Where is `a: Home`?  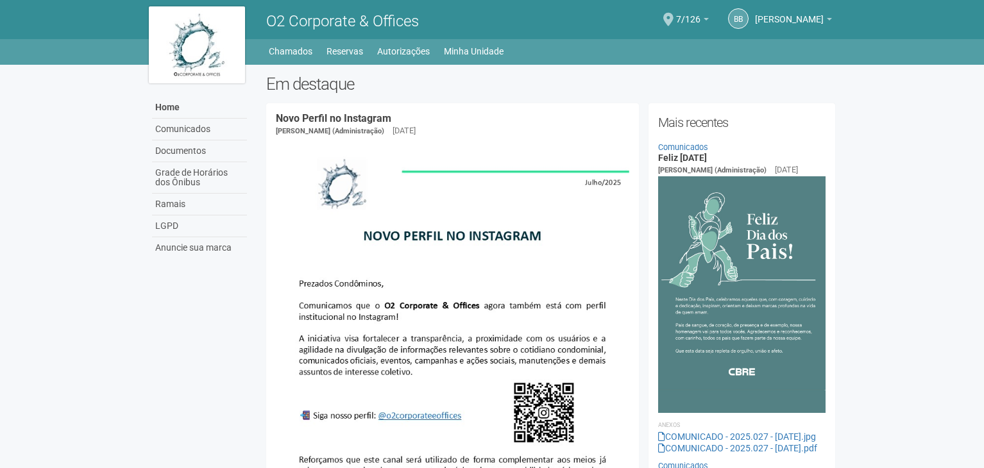
a: Home is located at coordinates (200, 108).